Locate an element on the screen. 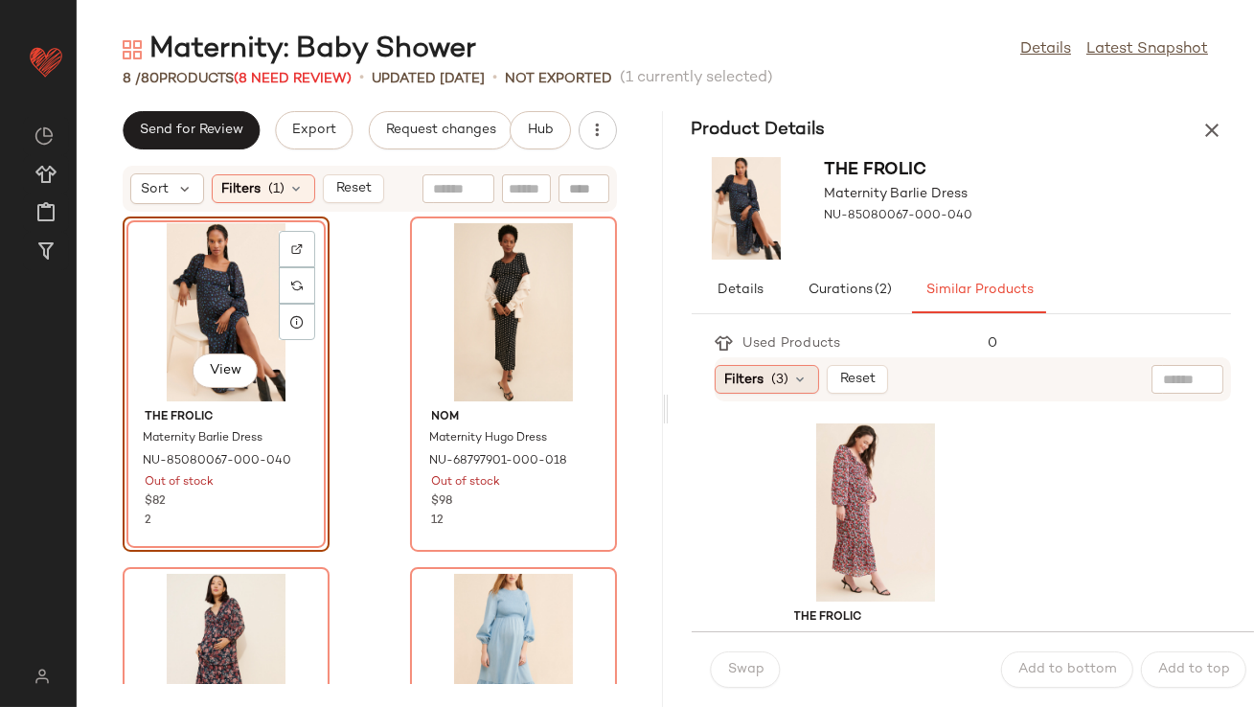 The width and height of the screenshot is (1254, 707). span: Details is located at coordinates (739, 290).